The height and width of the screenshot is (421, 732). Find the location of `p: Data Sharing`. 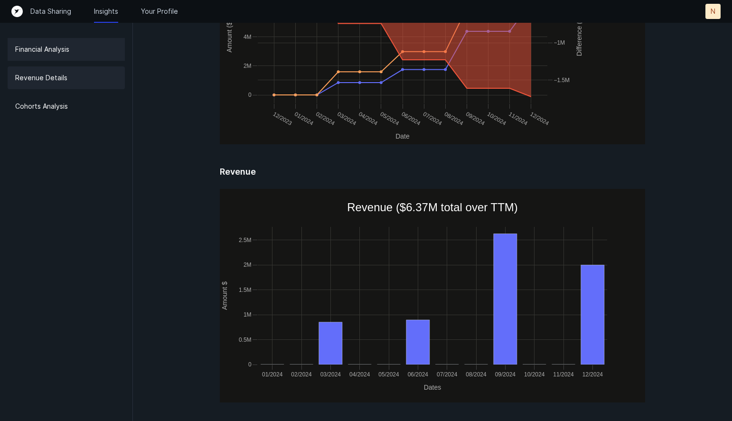

p: Data Sharing is located at coordinates (51, 11).